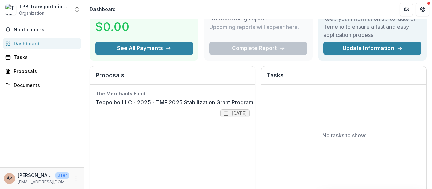  I want to click on a: Documents, so click(42, 85).